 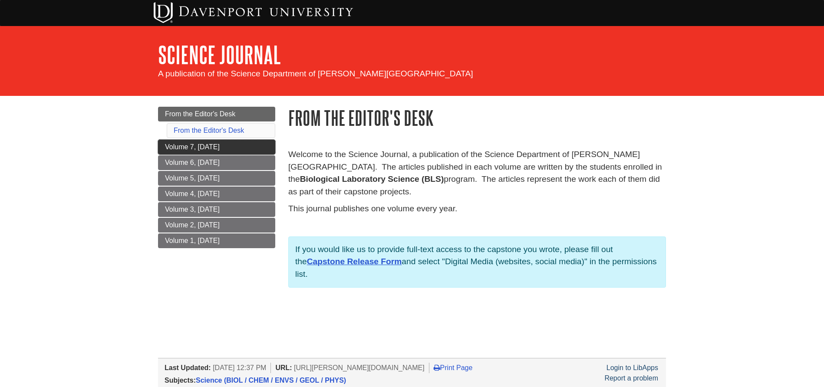 What do you see at coordinates (631, 378) in the screenshot?
I see `a: Report a problem` at bounding box center [631, 378].